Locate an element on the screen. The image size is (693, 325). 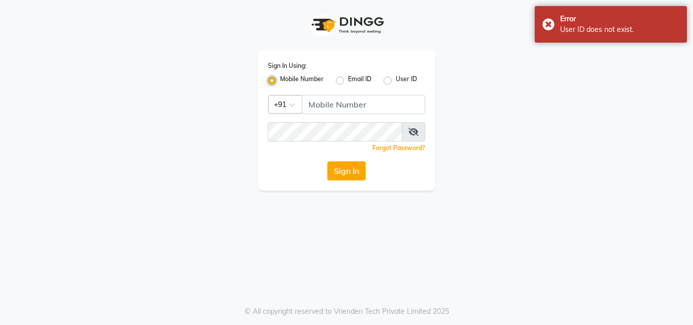
div: User ID does not exist. is located at coordinates (619, 29).